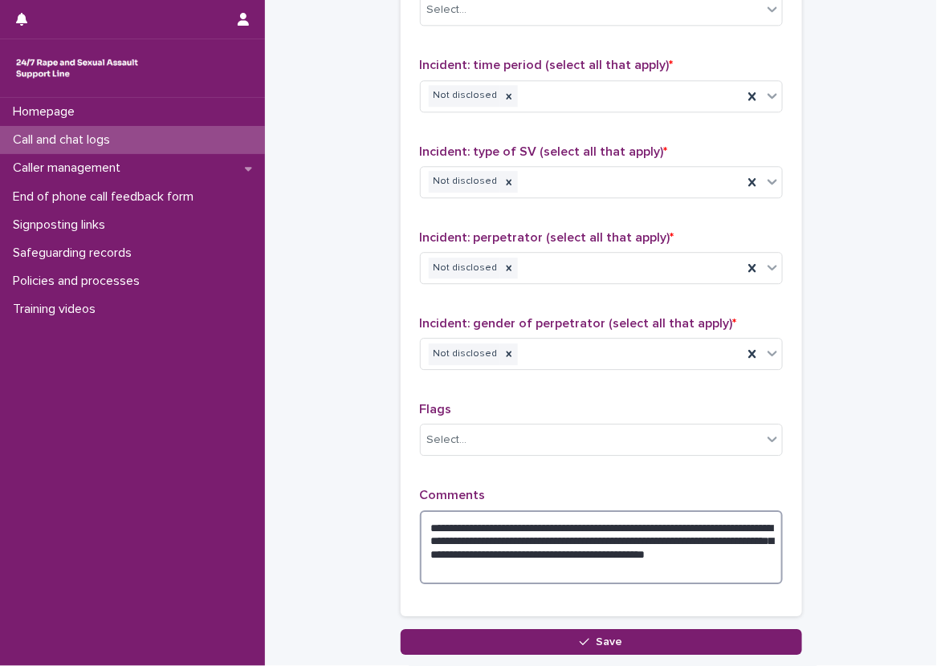 The width and height of the screenshot is (937, 666). I want to click on span: Save, so click(609, 642).